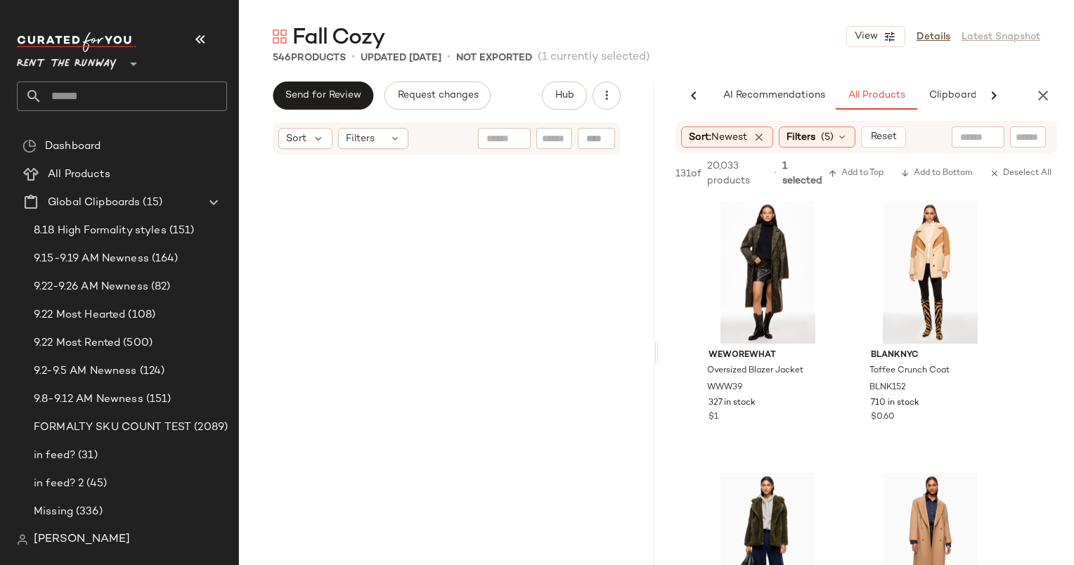 The width and height of the screenshot is (1074, 565). I want to click on span: (45), so click(95, 484).